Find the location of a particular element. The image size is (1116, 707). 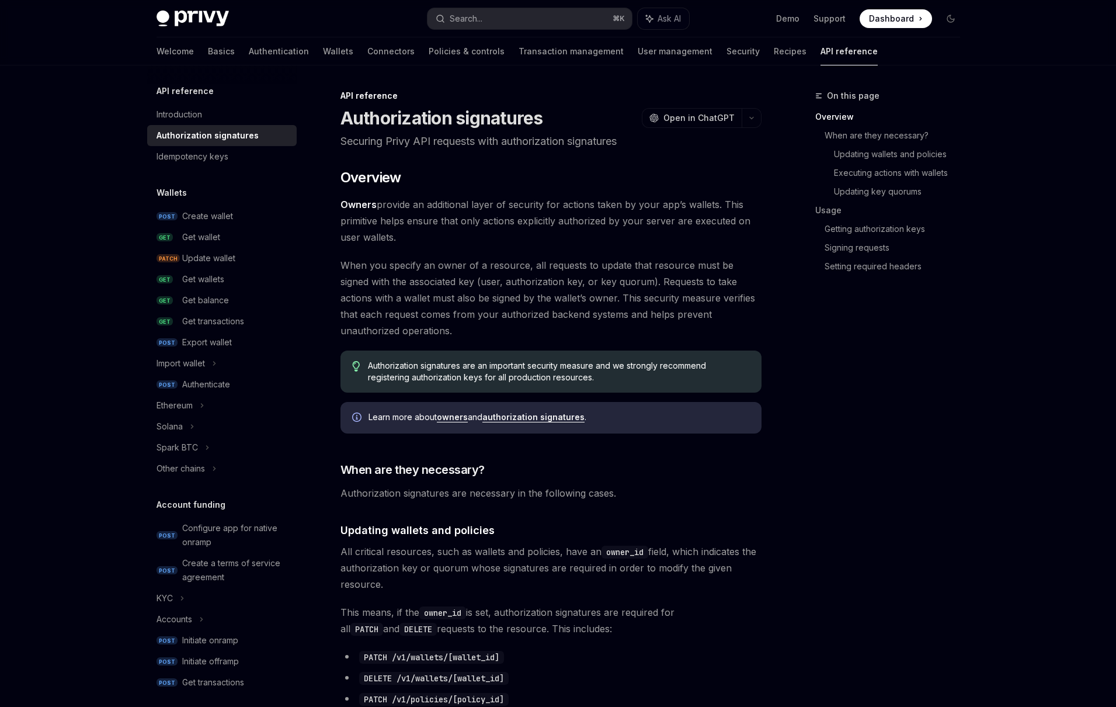

code: PATCH is located at coordinates (367, 629).